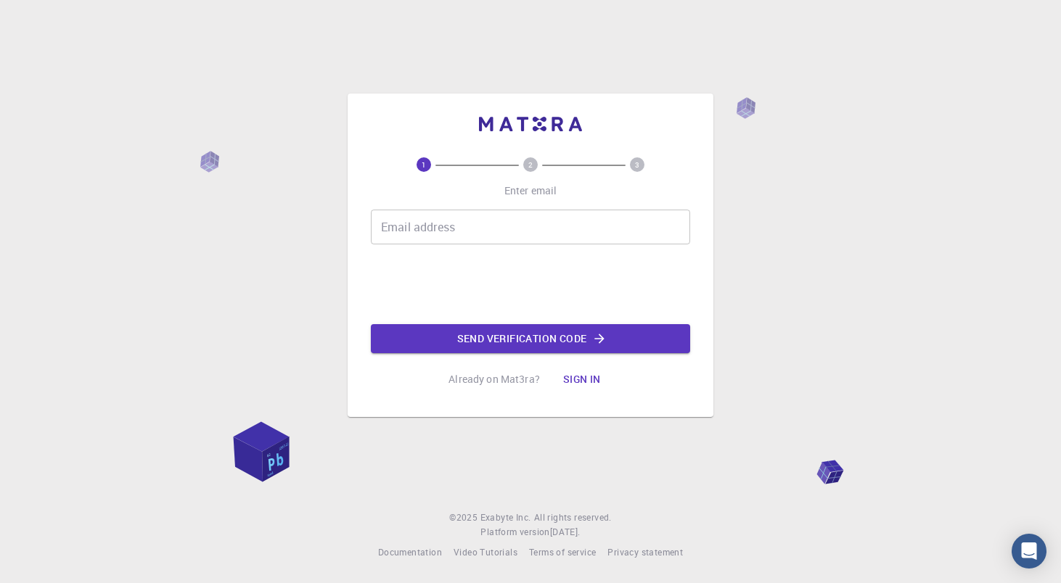 The height and width of the screenshot is (583, 1061). Describe the element at coordinates (464, 518) in the screenshot. I see `span: © 2025` at that location.